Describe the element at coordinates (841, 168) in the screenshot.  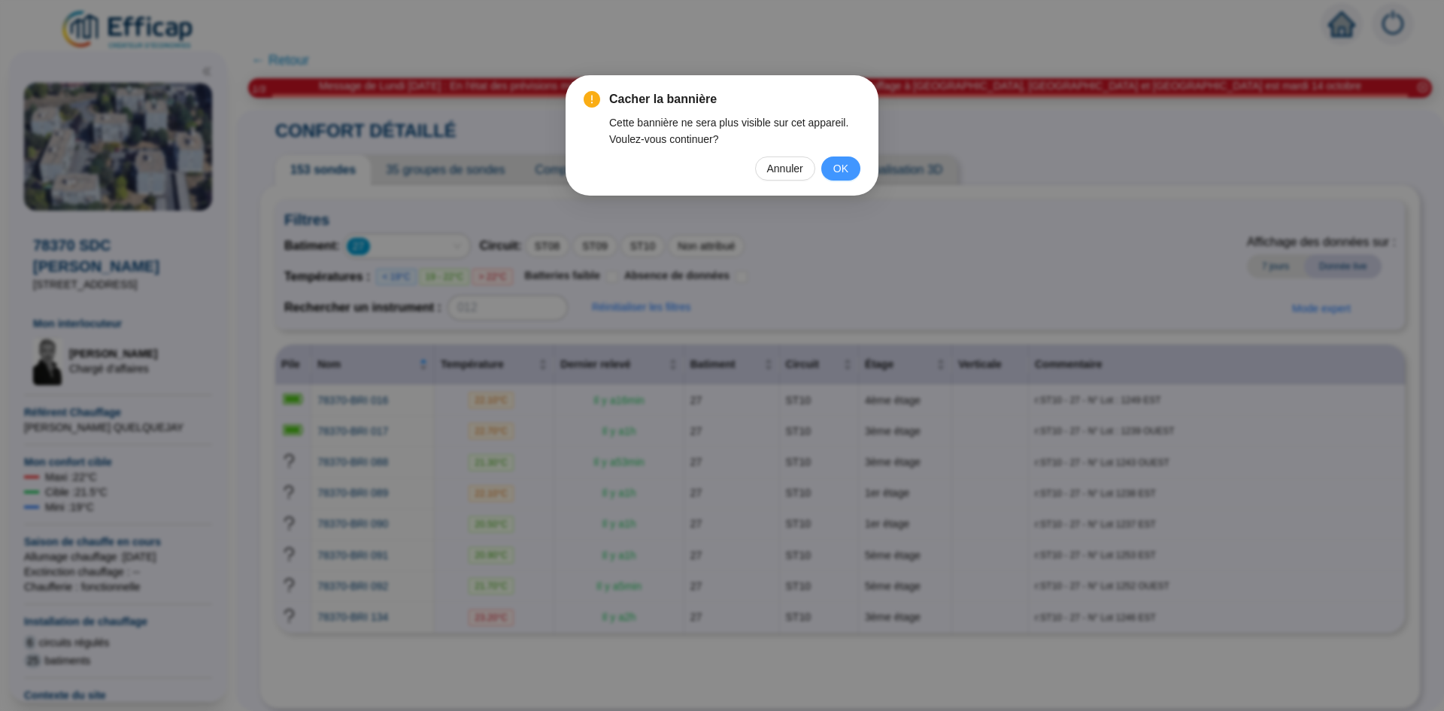
I see `button: OK` at that location.